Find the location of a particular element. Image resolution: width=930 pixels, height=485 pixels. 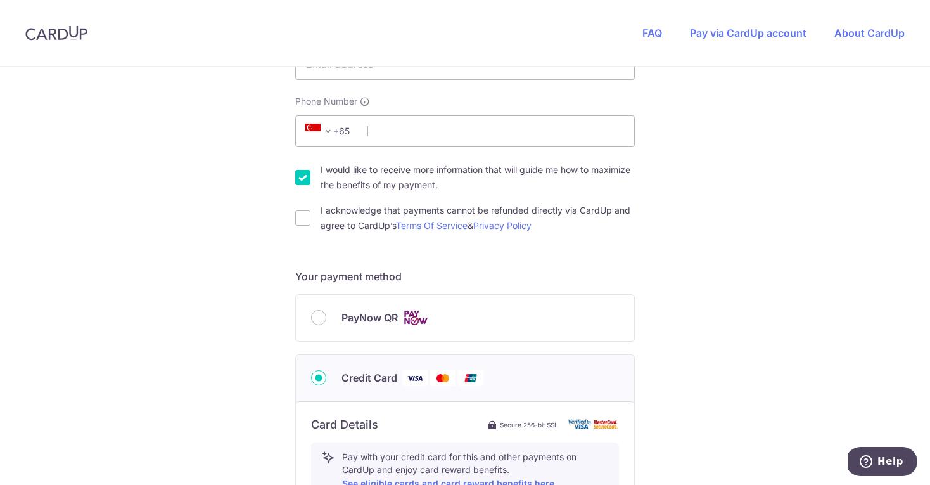

span: PayNow QR is located at coordinates (369, 317).